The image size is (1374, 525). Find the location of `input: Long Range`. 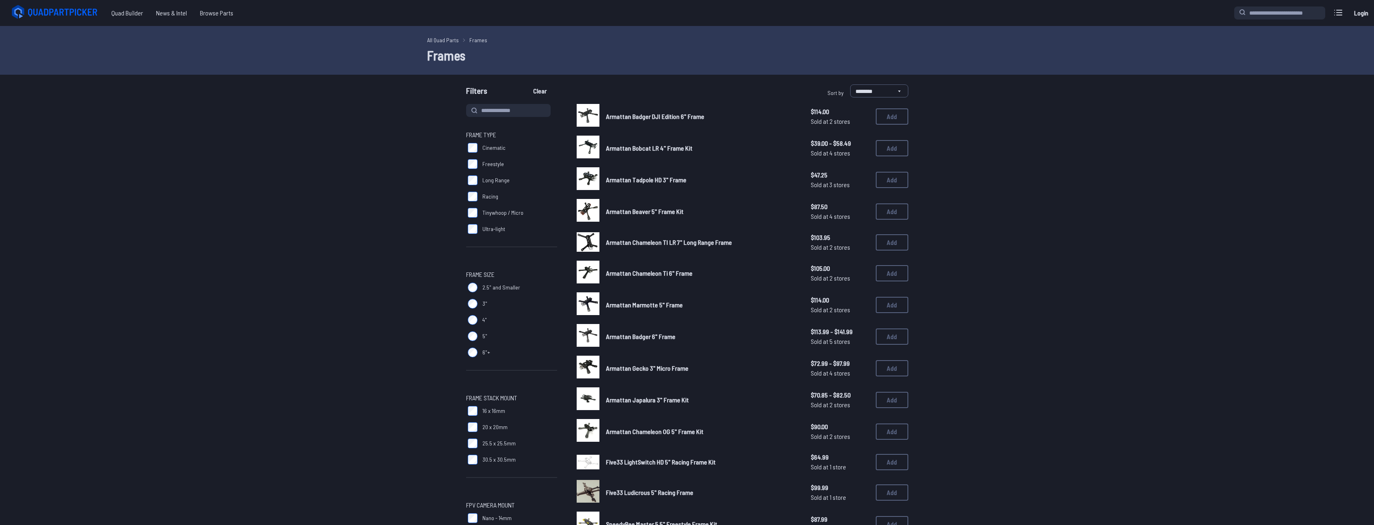

input: Long Range is located at coordinates (473, 180).